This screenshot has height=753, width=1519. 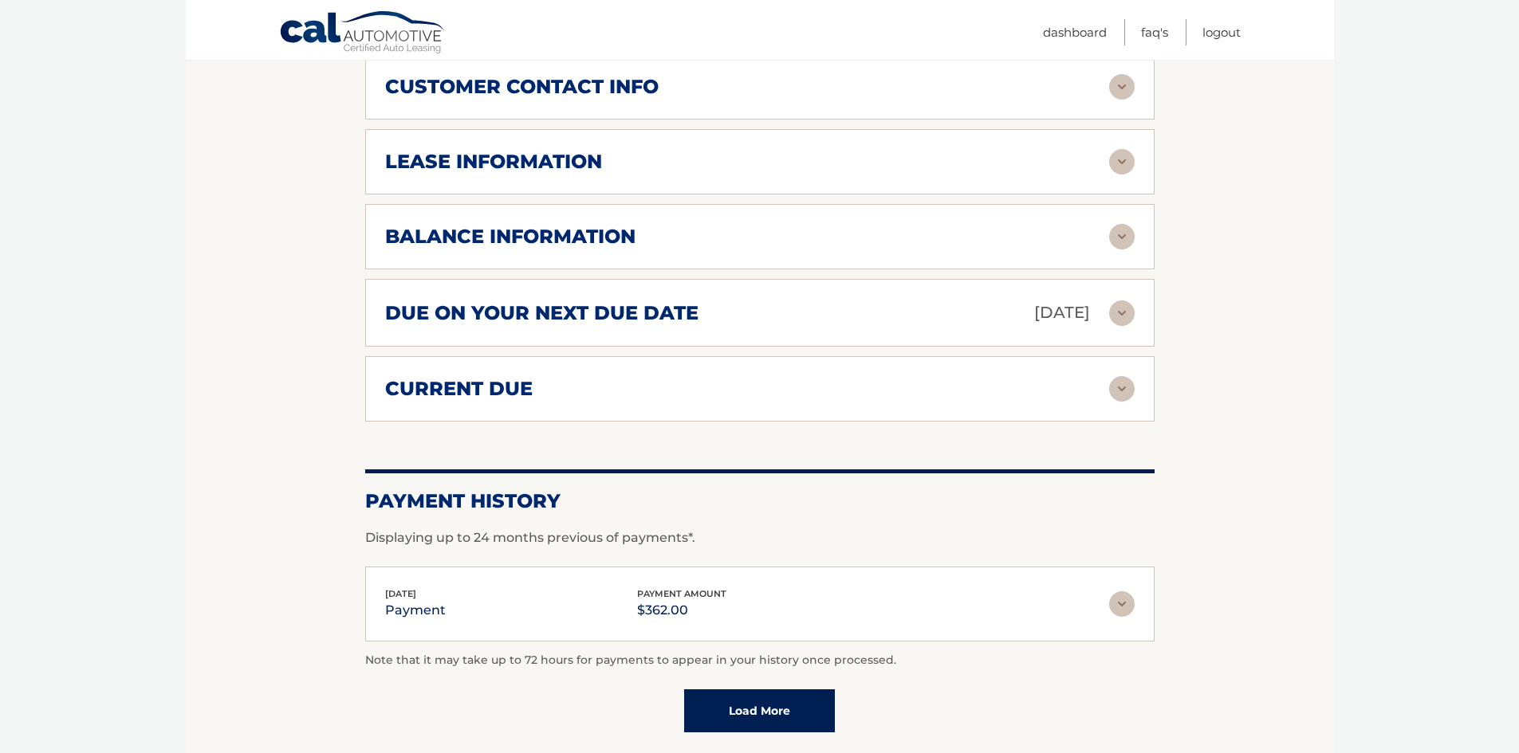 I want to click on h2: lease information, so click(x=493, y=162).